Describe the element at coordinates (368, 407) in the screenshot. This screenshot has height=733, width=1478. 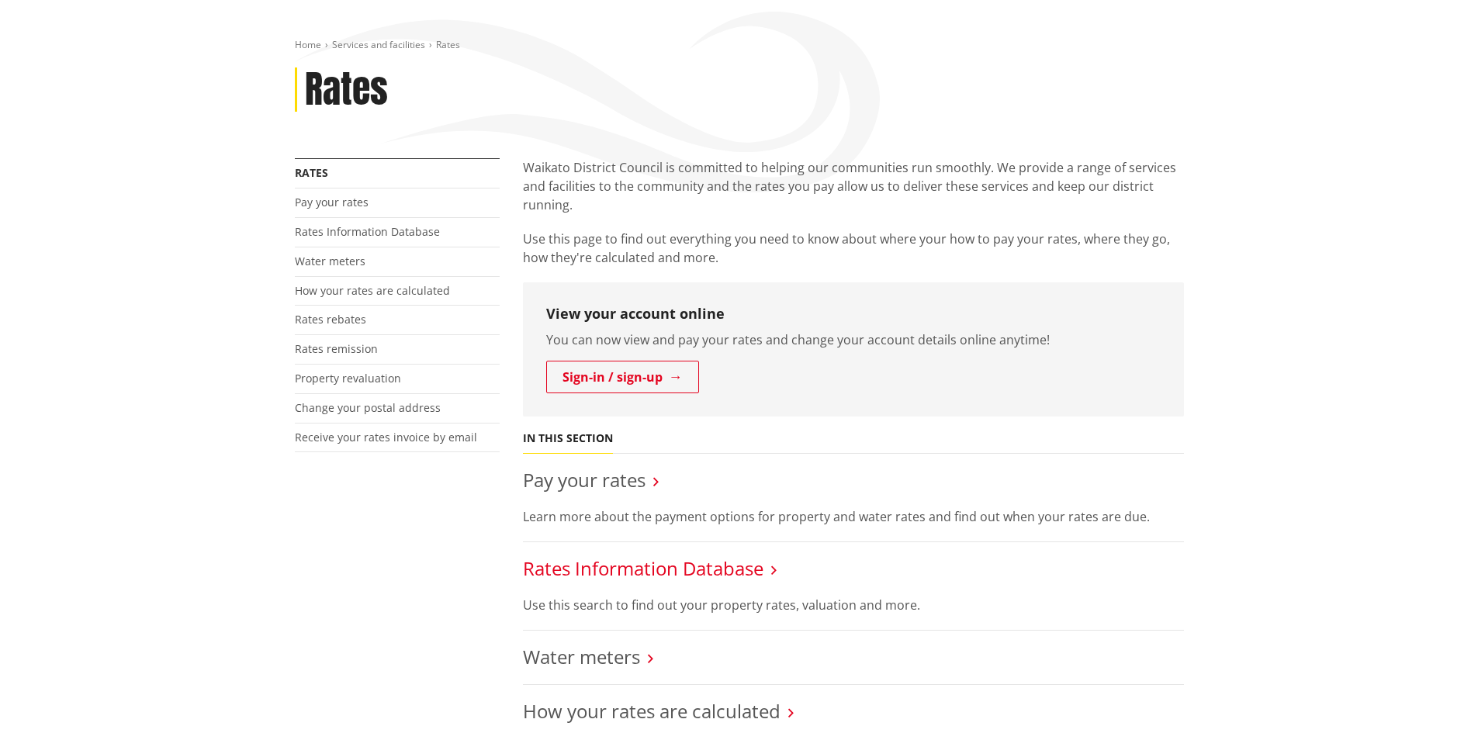
I see `a: Change your postal address` at that location.